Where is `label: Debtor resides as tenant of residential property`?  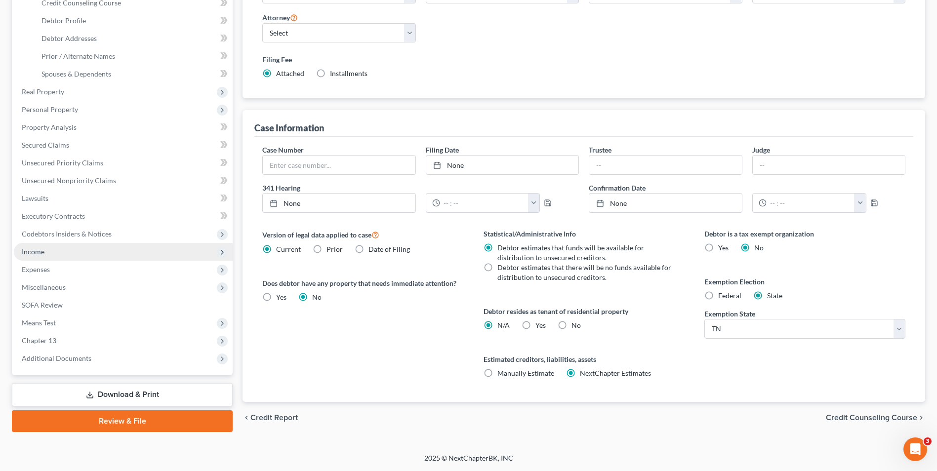
label: Debtor resides as tenant of residential property is located at coordinates (584, 311).